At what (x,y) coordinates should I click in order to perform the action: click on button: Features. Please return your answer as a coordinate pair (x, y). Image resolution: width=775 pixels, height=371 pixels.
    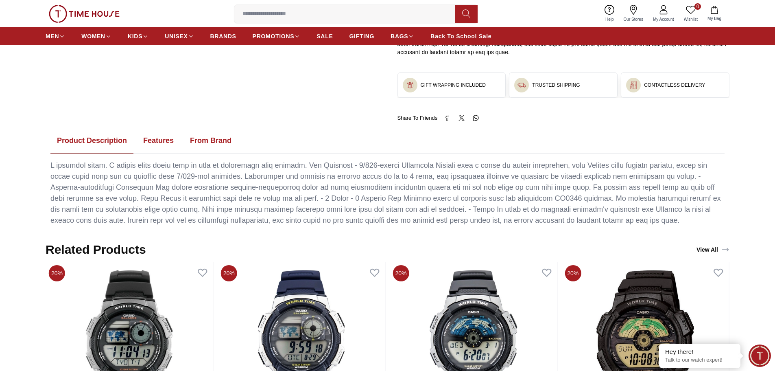
    Looking at the image, I should click on (158, 141).